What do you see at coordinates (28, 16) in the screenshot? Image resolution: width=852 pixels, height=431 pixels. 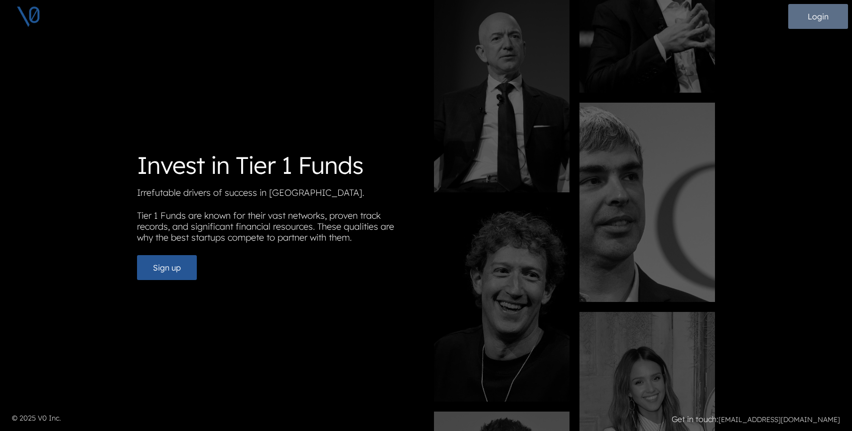 I see `img: V0 logo` at bounding box center [28, 16].